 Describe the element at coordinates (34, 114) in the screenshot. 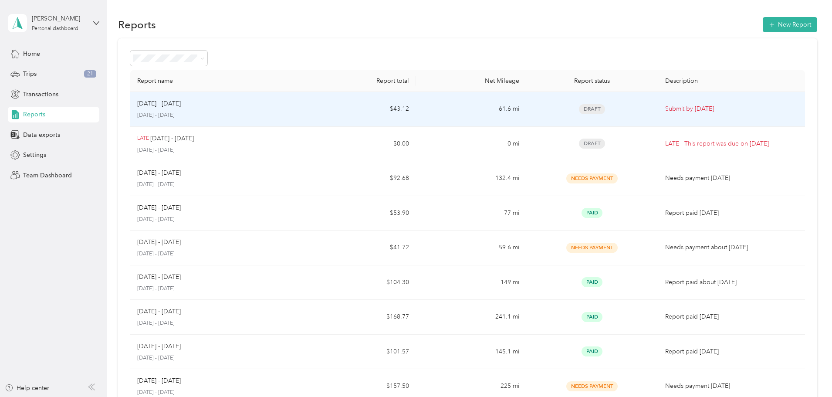

I see `span: Reports` at that location.